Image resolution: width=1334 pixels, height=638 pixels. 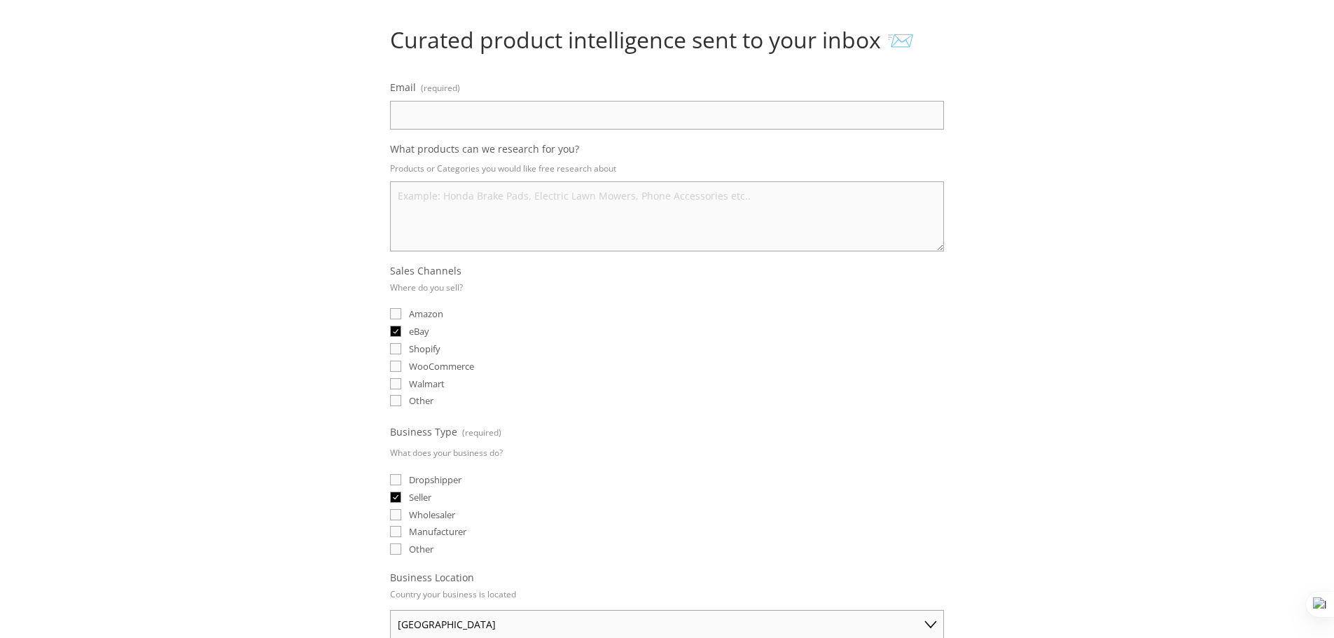 What do you see at coordinates (403, 87) in the screenshot?
I see `span: Email` at bounding box center [403, 87].